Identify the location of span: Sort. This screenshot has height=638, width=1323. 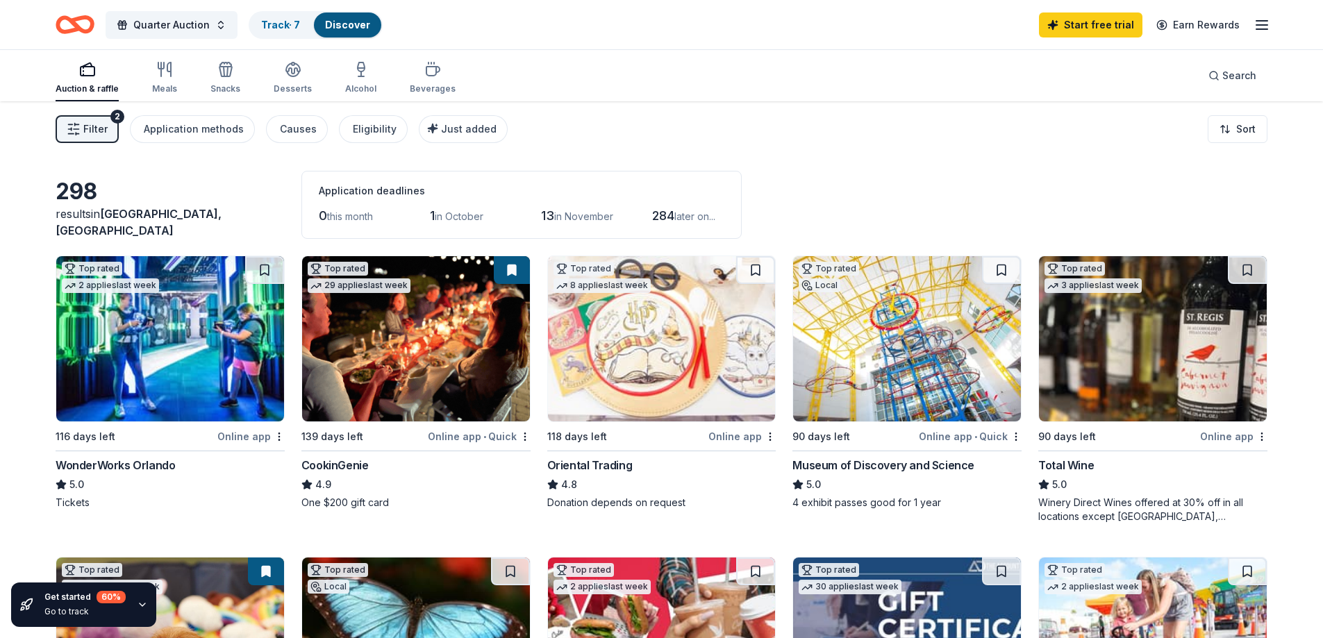
(1246, 129).